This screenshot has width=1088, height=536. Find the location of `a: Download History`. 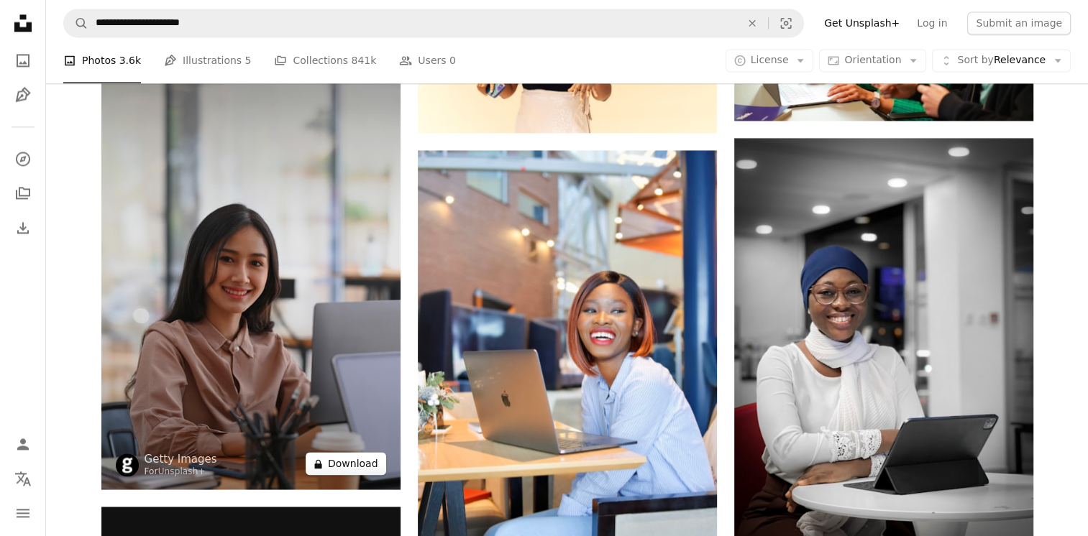

a: Download History is located at coordinates (23, 228).